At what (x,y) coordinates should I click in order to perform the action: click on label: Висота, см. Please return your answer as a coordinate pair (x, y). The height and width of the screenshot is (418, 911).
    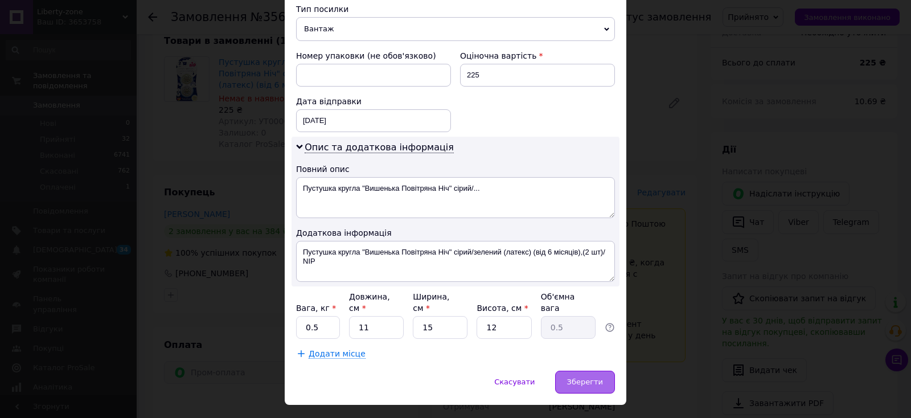
    Looking at the image, I should click on (502, 308).